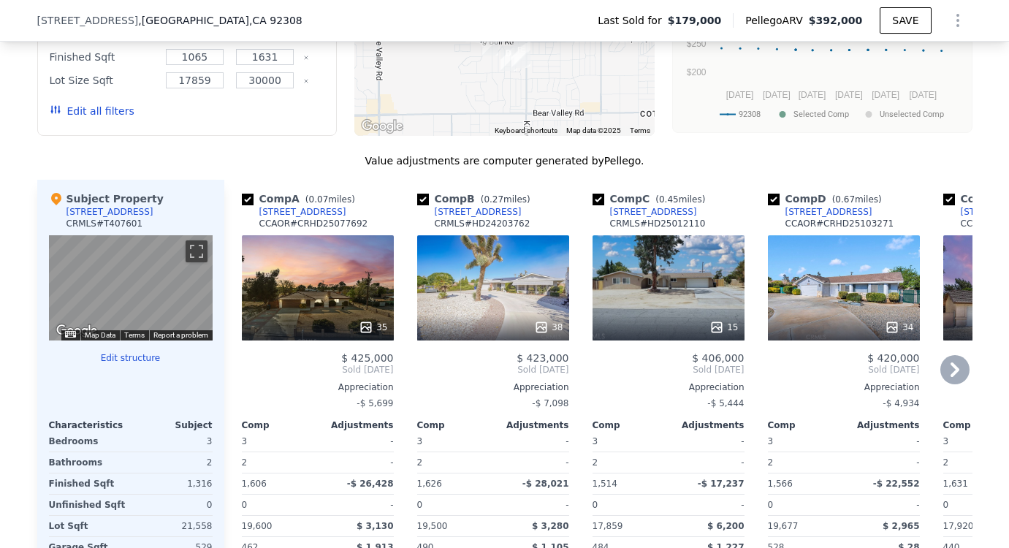 This screenshot has height=548, width=1009. What do you see at coordinates (88, 441) in the screenshot?
I see `div: Bedrooms` at bounding box center [88, 441].